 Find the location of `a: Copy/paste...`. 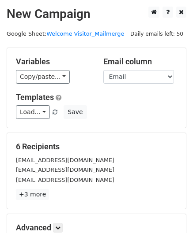

a: Copy/paste... is located at coordinates (43, 77).